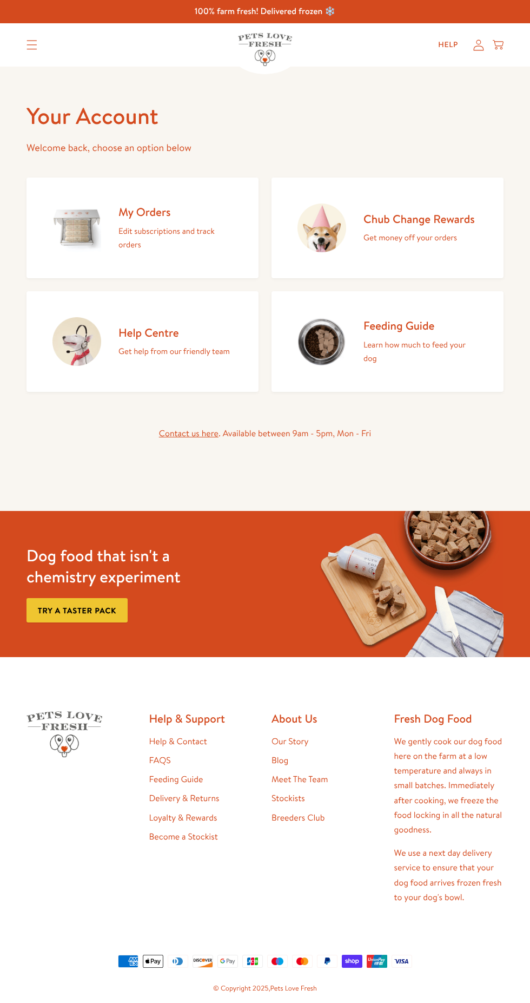 Image resolution: width=530 pixels, height=1003 pixels. What do you see at coordinates (419, 219) in the screenshot?
I see `h2: Chub Change Rewards` at bounding box center [419, 219].